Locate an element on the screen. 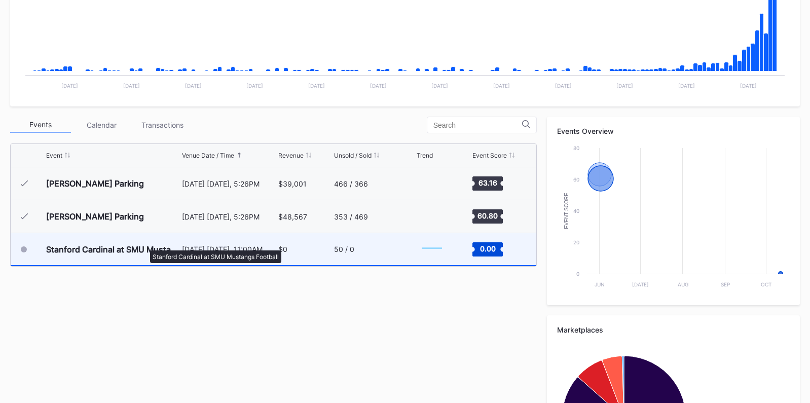 The height and width of the screenshot is (403, 810). text: 0 is located at coordinates (578, 274).